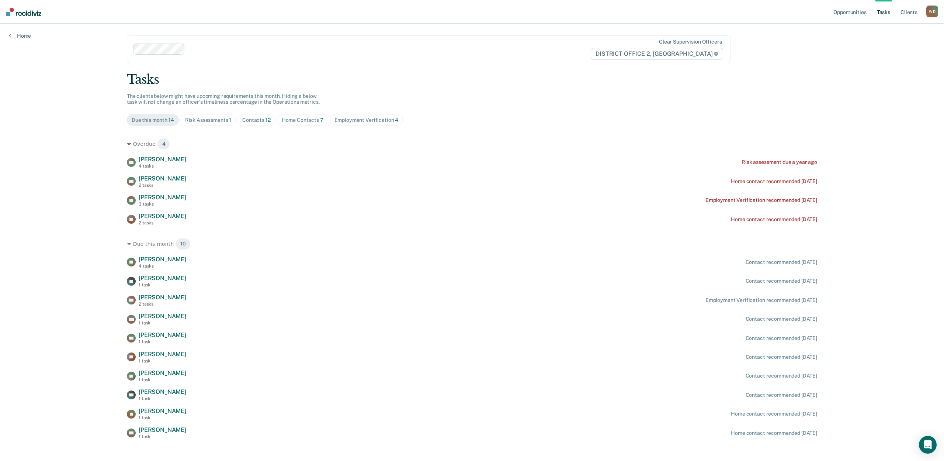 The image size is (944, 461). What do you see at coordinates (153, 120) in the screenshot?
I see `div: Due this month` at bounding box center [153, 120].